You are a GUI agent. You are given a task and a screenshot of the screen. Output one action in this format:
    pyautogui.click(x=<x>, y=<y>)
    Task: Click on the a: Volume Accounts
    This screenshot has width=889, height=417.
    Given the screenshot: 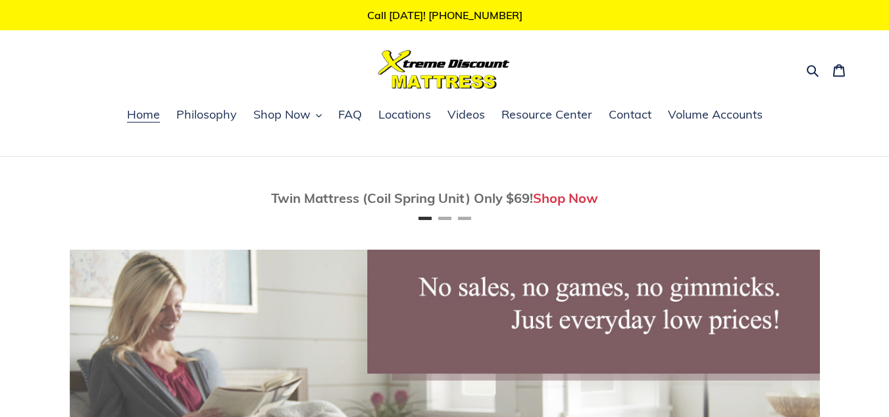 What is the action you would take?
    pyautogui.click(x=715, y=115)
    